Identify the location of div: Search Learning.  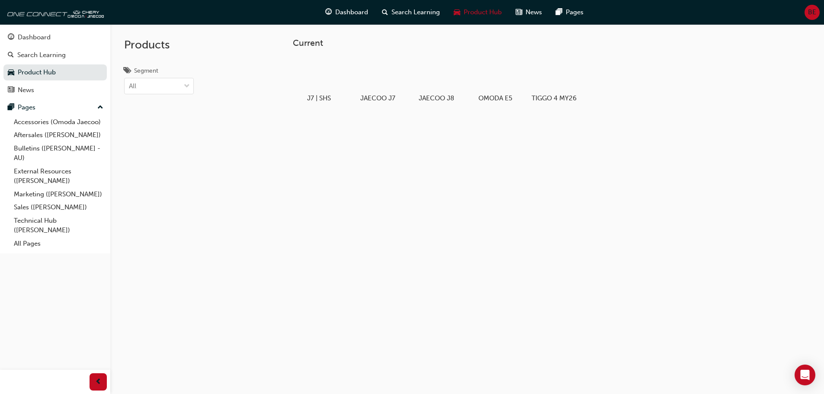
(42, 55).